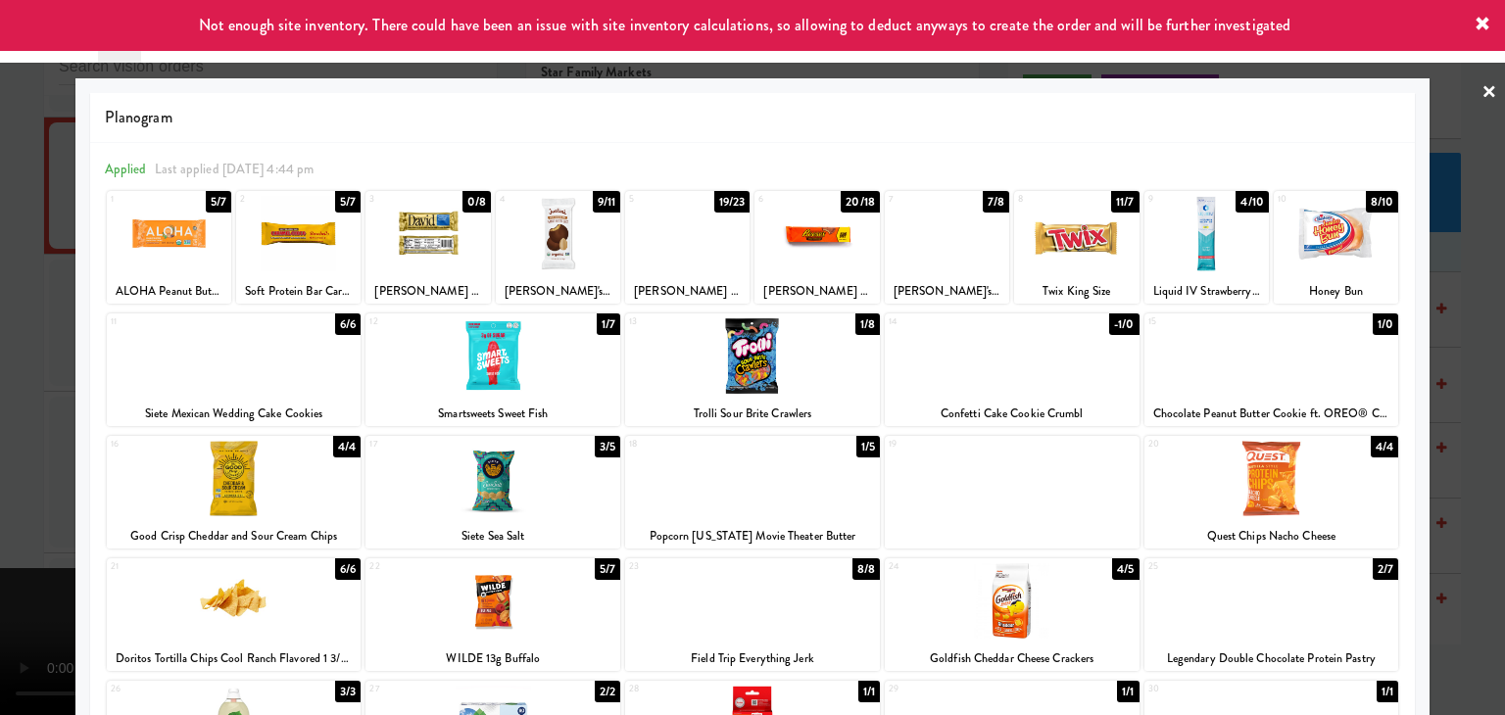 The width and height of the screenshot is (1505, 715). What do you see at coordinates (608, 324) in the screenshot?
I see `div: 1/7` at bounding box center [608, 324].